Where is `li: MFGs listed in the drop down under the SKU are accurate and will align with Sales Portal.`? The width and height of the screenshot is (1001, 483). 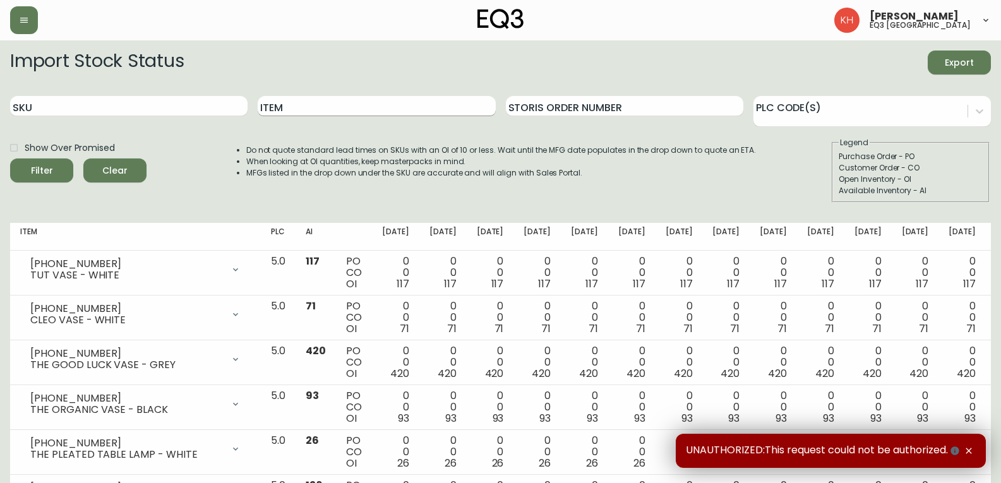
li: MFGs listed in the drop down under the SKU are accurate and will align with Sales Portal. is located at coordinates (502, 173).